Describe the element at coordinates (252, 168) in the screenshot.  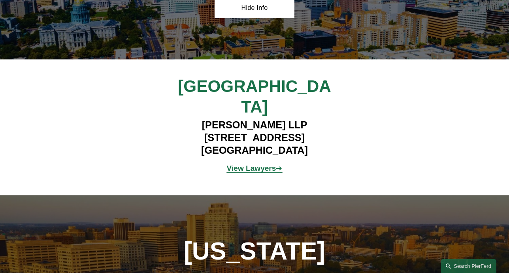
I see `strong: View Lawyers` at that location.